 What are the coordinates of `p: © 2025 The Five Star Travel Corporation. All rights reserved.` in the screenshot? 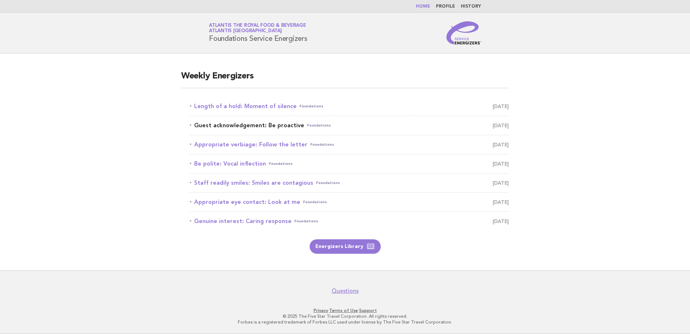 It's located at (345, 316).